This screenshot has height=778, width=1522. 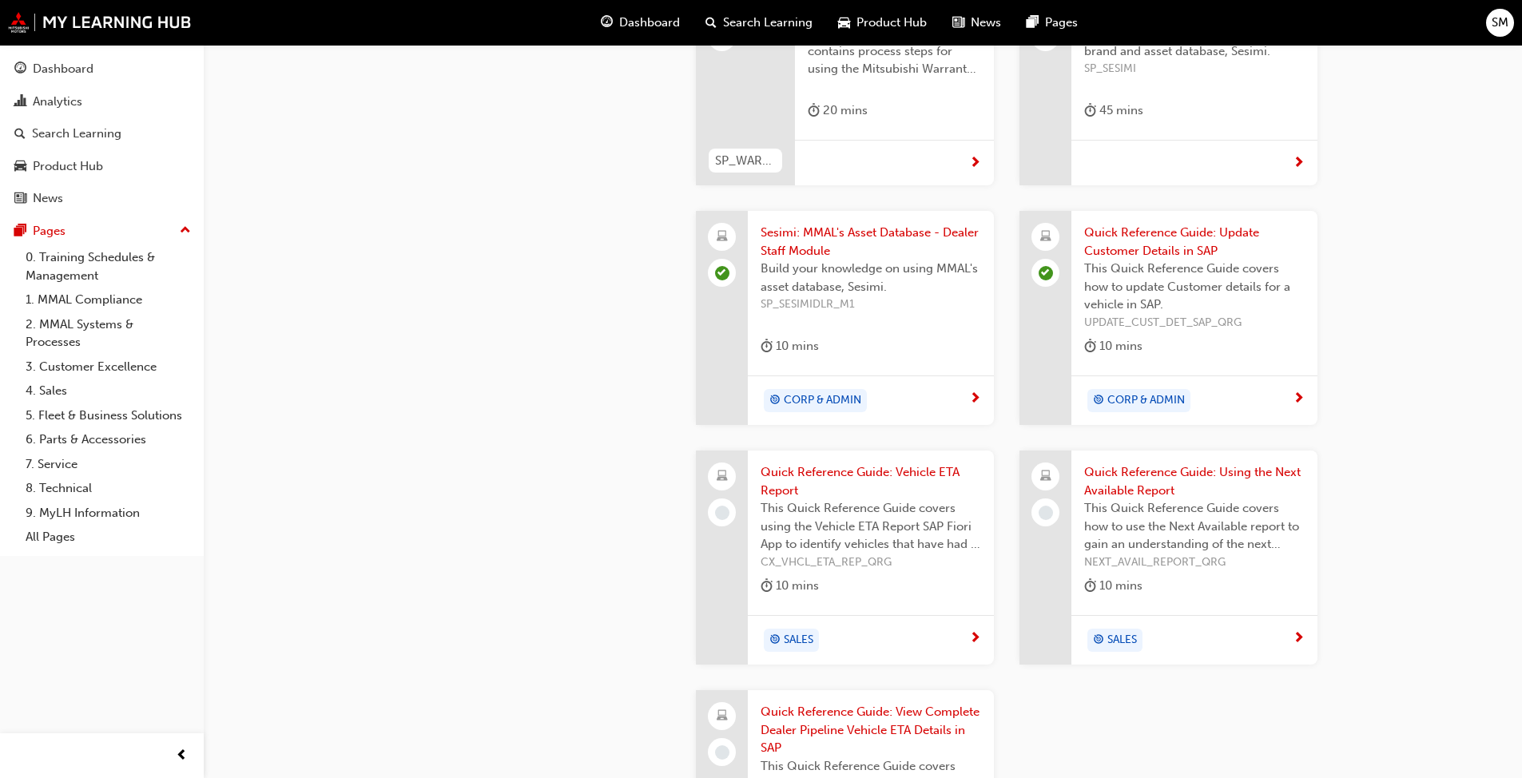 What do you see at coordinates (1194, 481) in the screenshot?
I see `span: Quick Reference Guide: Using the Next Available Report` at bounding box center [1194, 481].